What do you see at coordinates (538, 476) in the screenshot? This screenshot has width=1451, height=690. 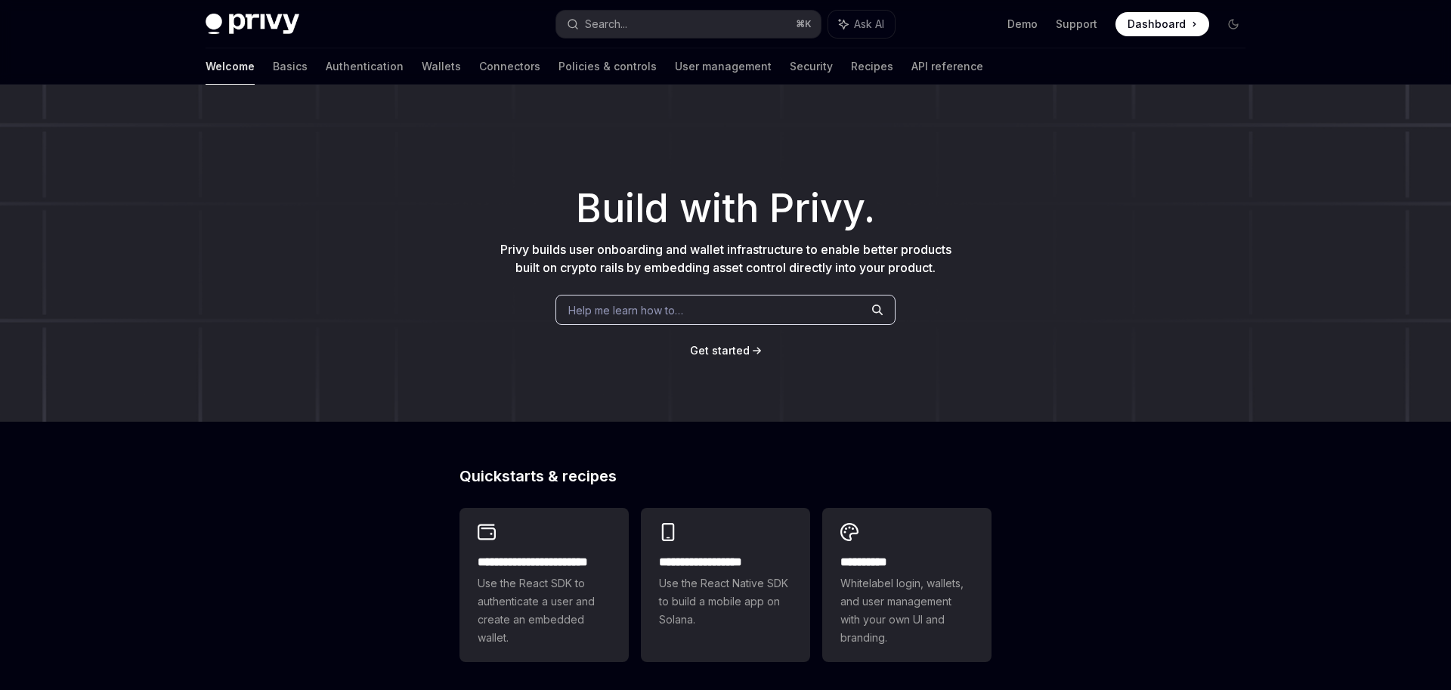 I see `span: Quickstarts & recipes` at bounding box center [538, 476].